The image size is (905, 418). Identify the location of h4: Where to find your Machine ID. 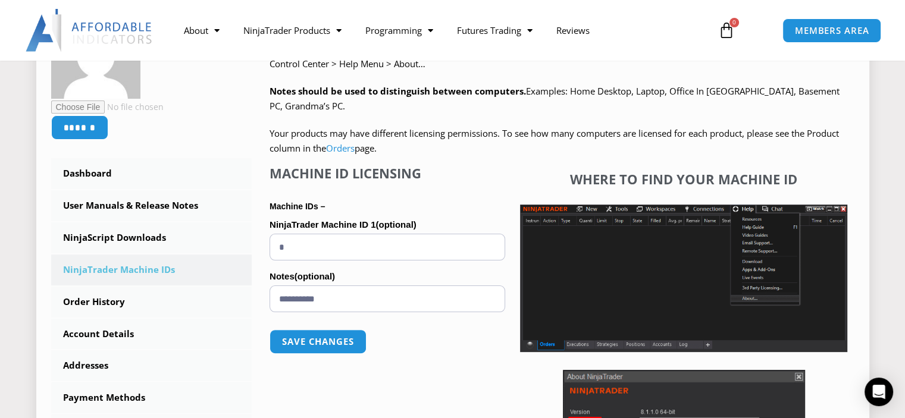
(684, 179).